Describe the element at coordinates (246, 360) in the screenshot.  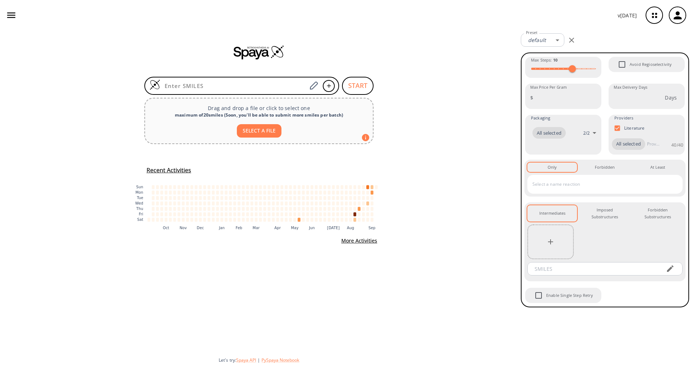
I see `button: Spaya API` at that location.